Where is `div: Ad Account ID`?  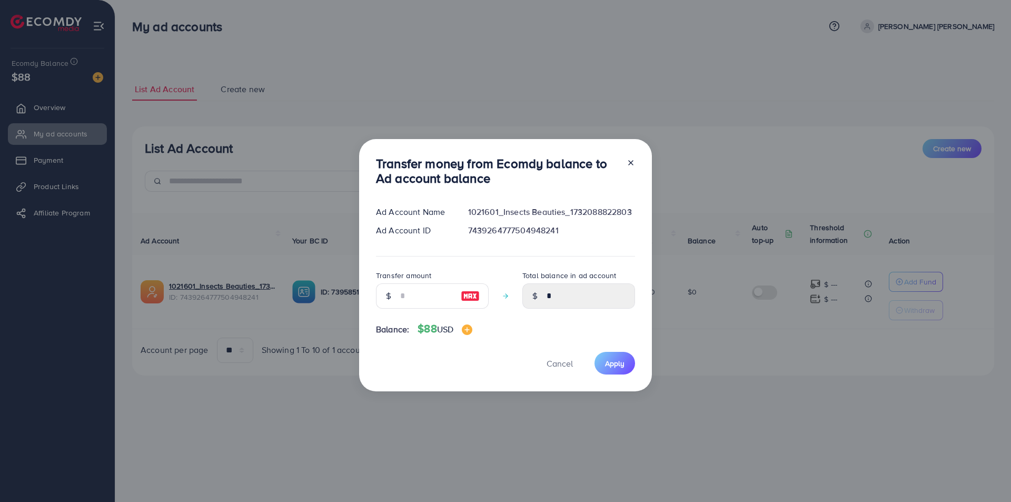
div: Ad Account ID is located at coordinates (413, 230).